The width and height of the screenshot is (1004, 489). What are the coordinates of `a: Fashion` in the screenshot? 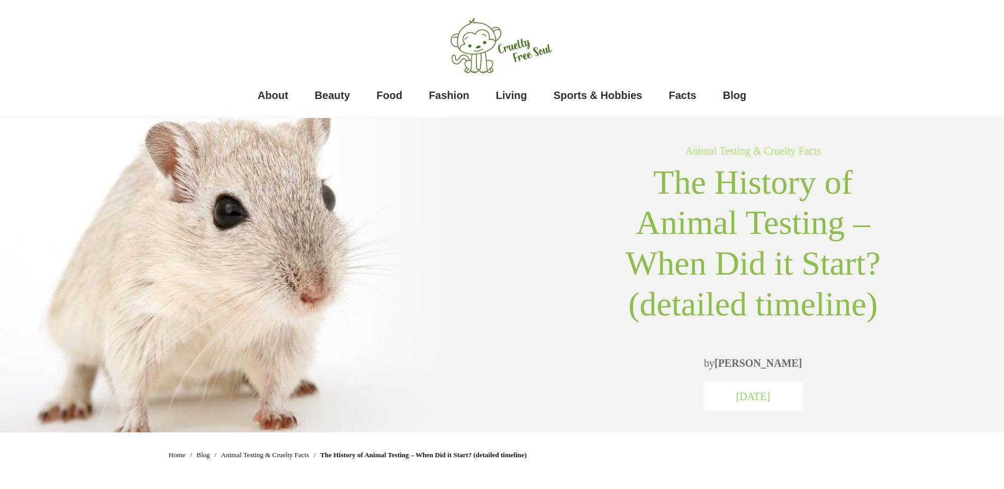 It's located at (449, 95).